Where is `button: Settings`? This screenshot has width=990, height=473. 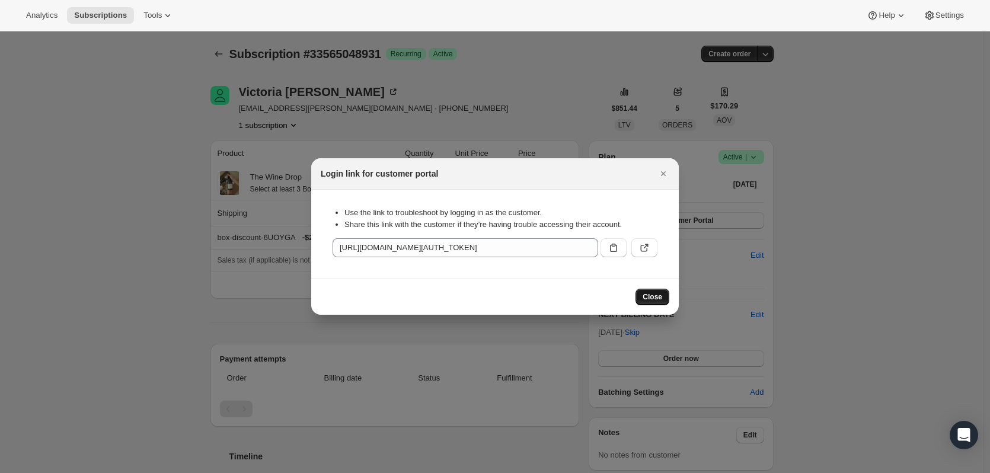
button: Settings is located at coordinates (944, 15).